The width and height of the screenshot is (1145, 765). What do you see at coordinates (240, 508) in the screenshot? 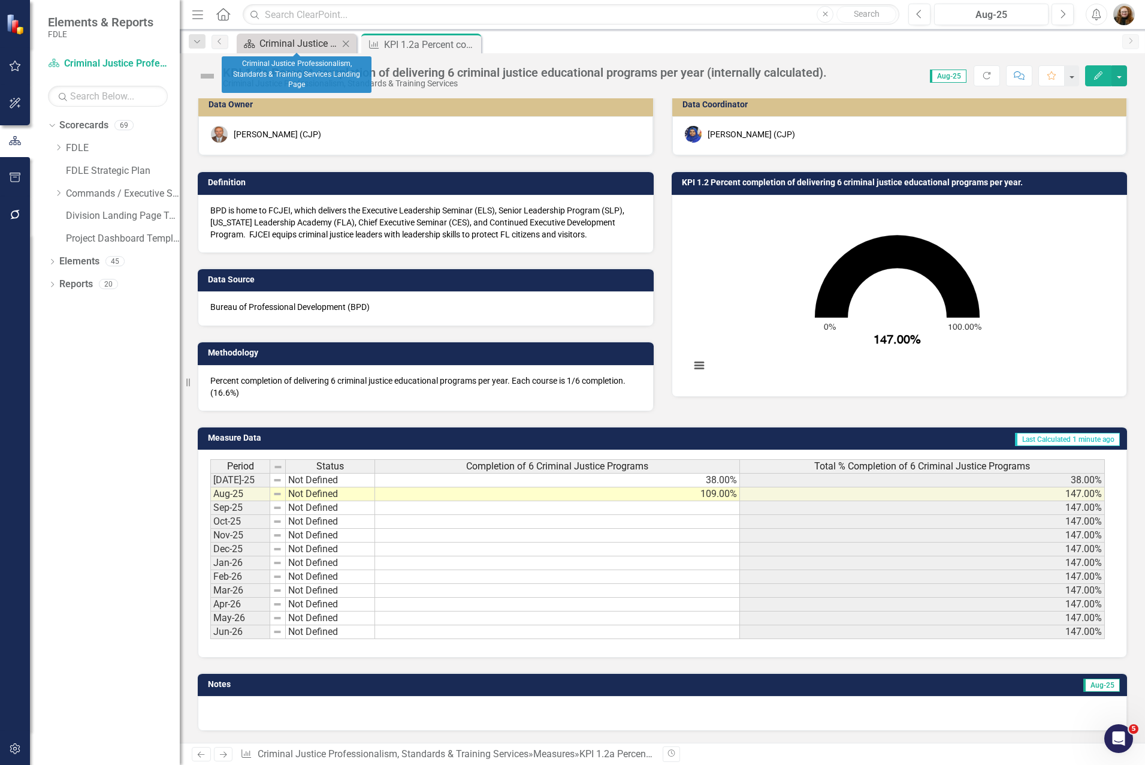
I see `td: Sep-25` at bounding box center [240, 508].